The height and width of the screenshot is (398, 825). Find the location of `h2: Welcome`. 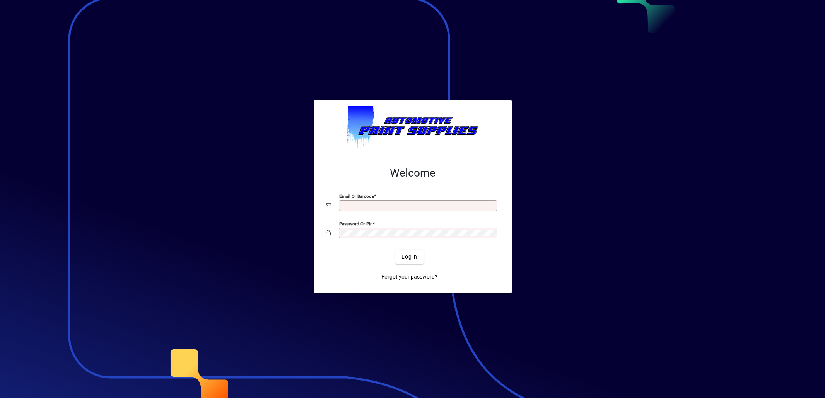

h2: Welcome is located at coordinates (412, 173).